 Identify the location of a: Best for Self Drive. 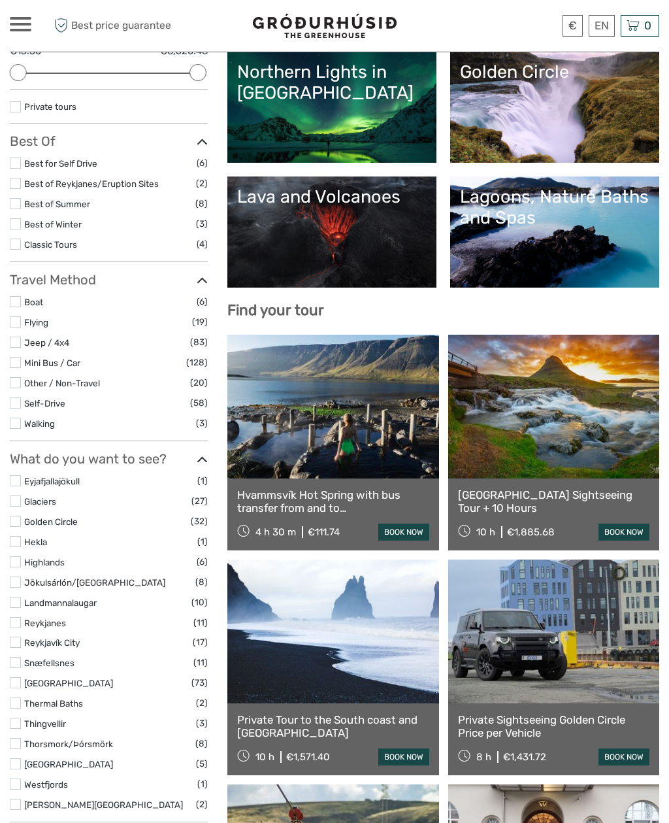
(61, 163).